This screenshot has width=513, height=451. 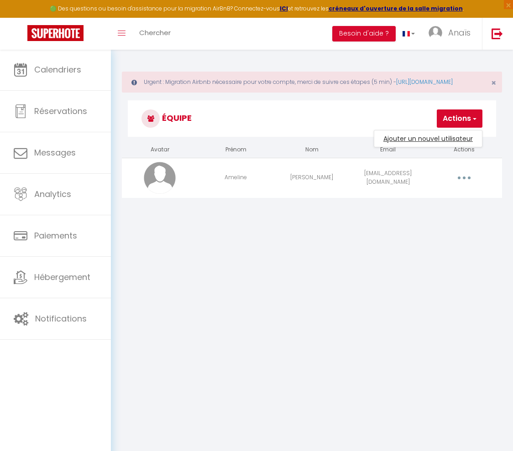 What do you see at coordinates (56, 235) in the screenshot?
I see `span: Paiements` at bounding box center [56, 235].